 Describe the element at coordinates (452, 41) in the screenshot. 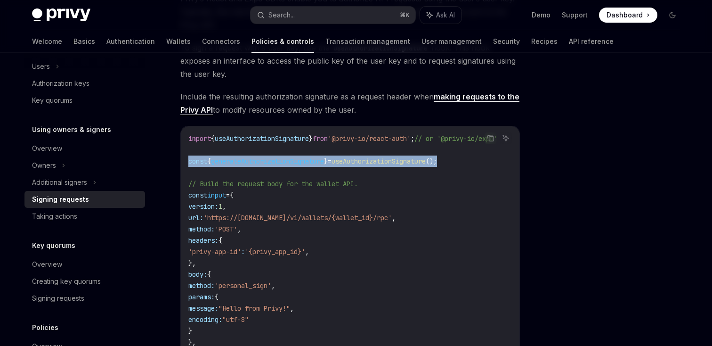

I see `a: User management` at that location.